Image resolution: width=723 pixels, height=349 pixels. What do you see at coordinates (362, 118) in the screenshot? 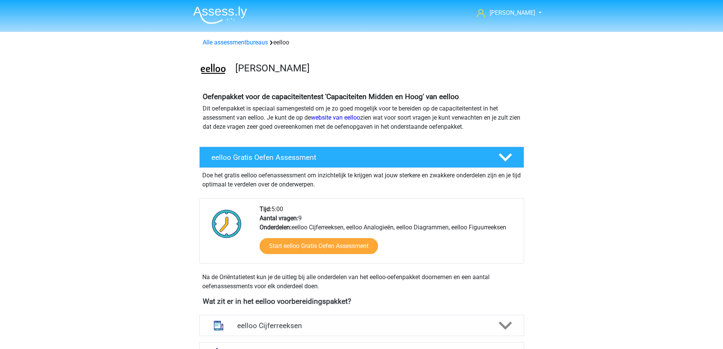
I see `p: Dit oefenpakket is speciaal samengesteld om je zo goed mogelijk voor te bereiden op de capaciteit...` at bounding box center [362, 118].